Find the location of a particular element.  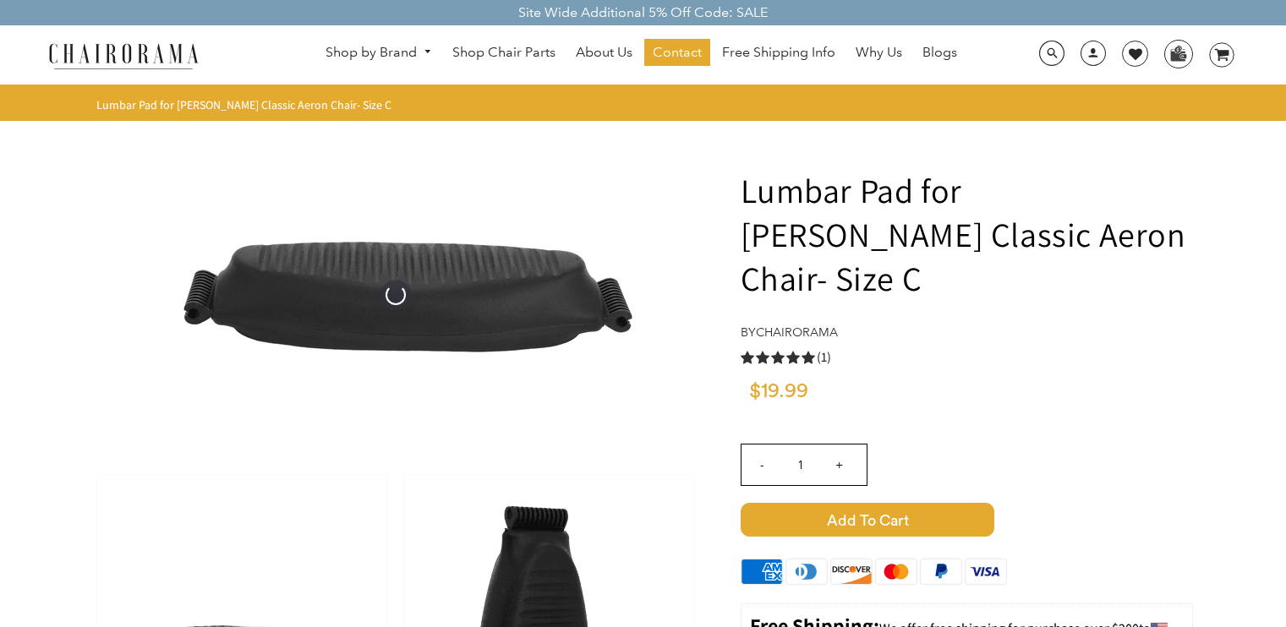

a: Contact is located at coordinates (677, 52).